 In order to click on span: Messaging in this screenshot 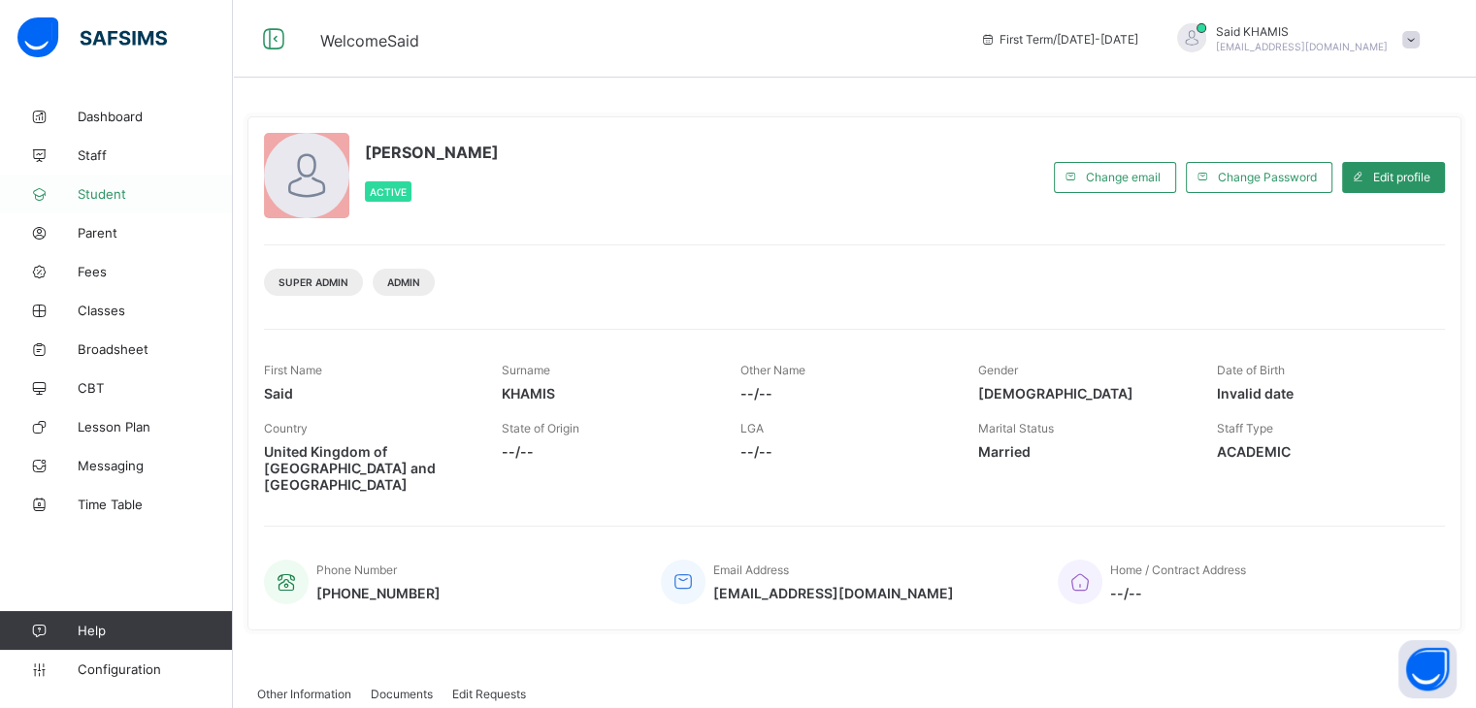, I will do `click(155, 466)`.